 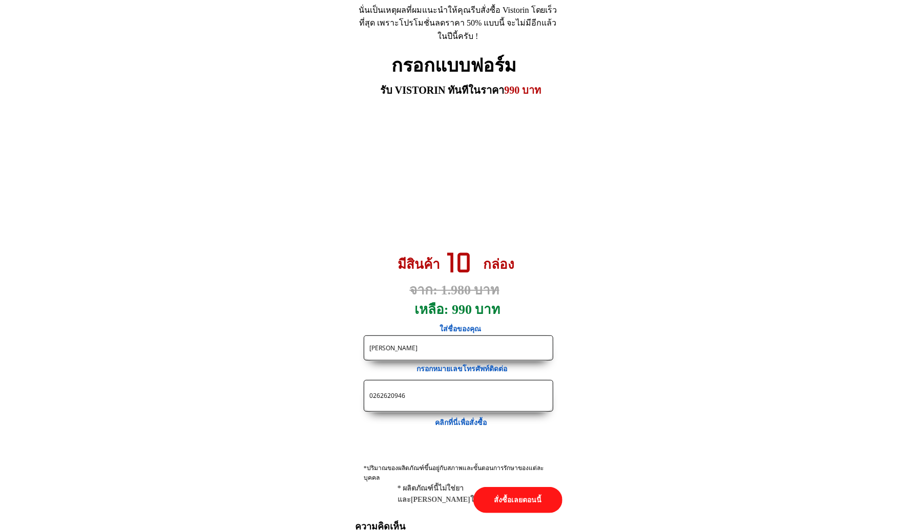 What do you see at coordinates (458, 396) in the screenshot?
I see `input: เบอร์โทรศัพท์` at bounding box center [458, 396].